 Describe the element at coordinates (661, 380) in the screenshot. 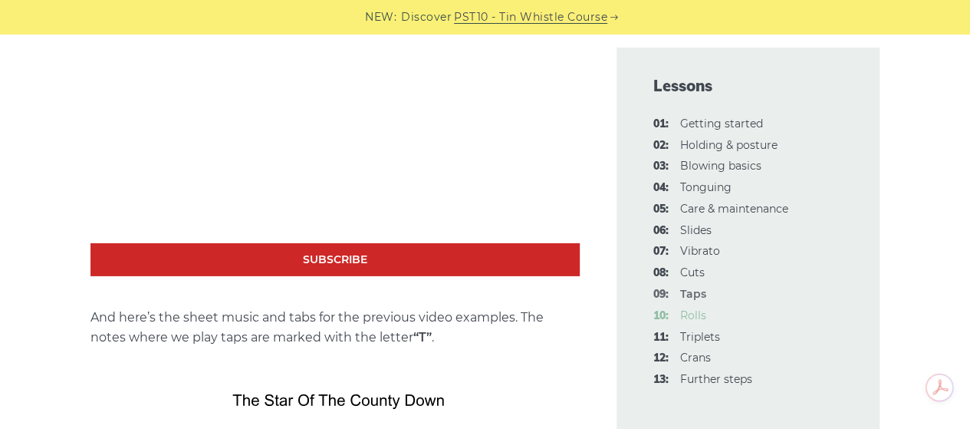

I see `span: 13:` at that location.